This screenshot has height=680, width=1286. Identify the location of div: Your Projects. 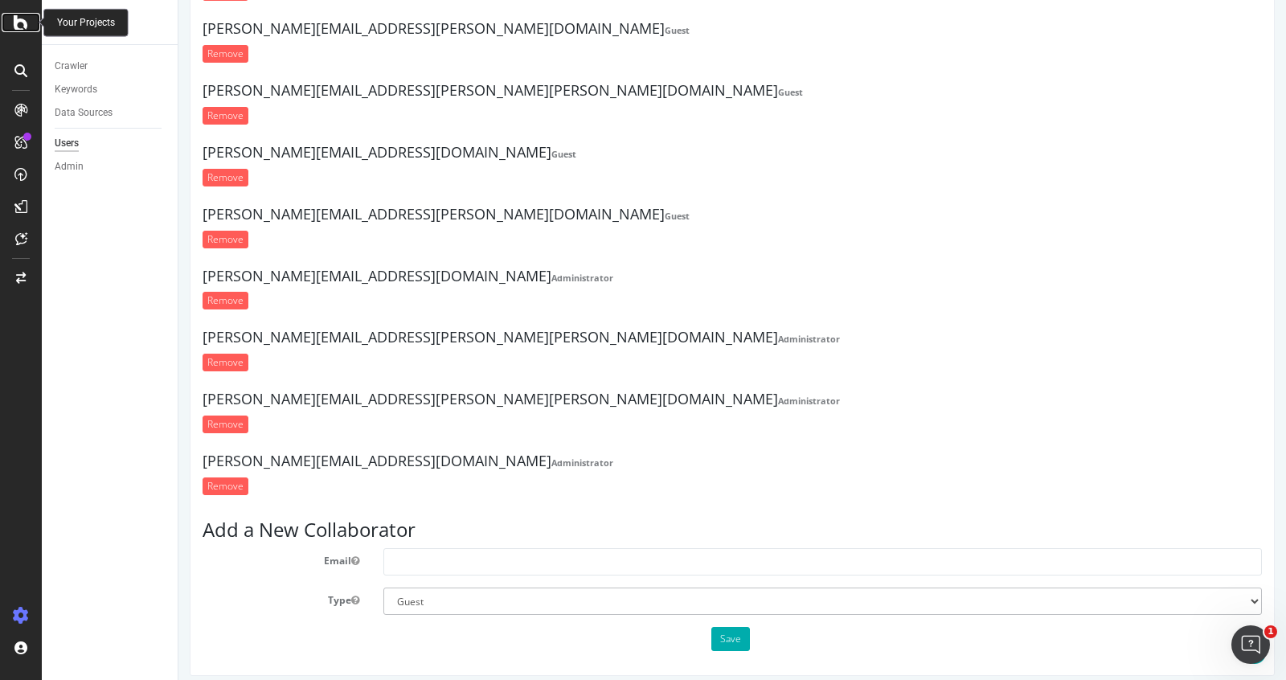
(86, 23).